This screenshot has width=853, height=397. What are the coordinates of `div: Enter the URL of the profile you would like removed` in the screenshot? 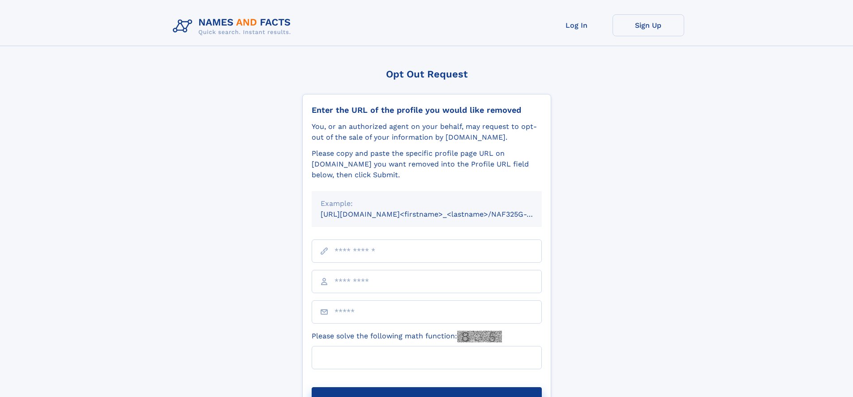 It's located at (427, 110).